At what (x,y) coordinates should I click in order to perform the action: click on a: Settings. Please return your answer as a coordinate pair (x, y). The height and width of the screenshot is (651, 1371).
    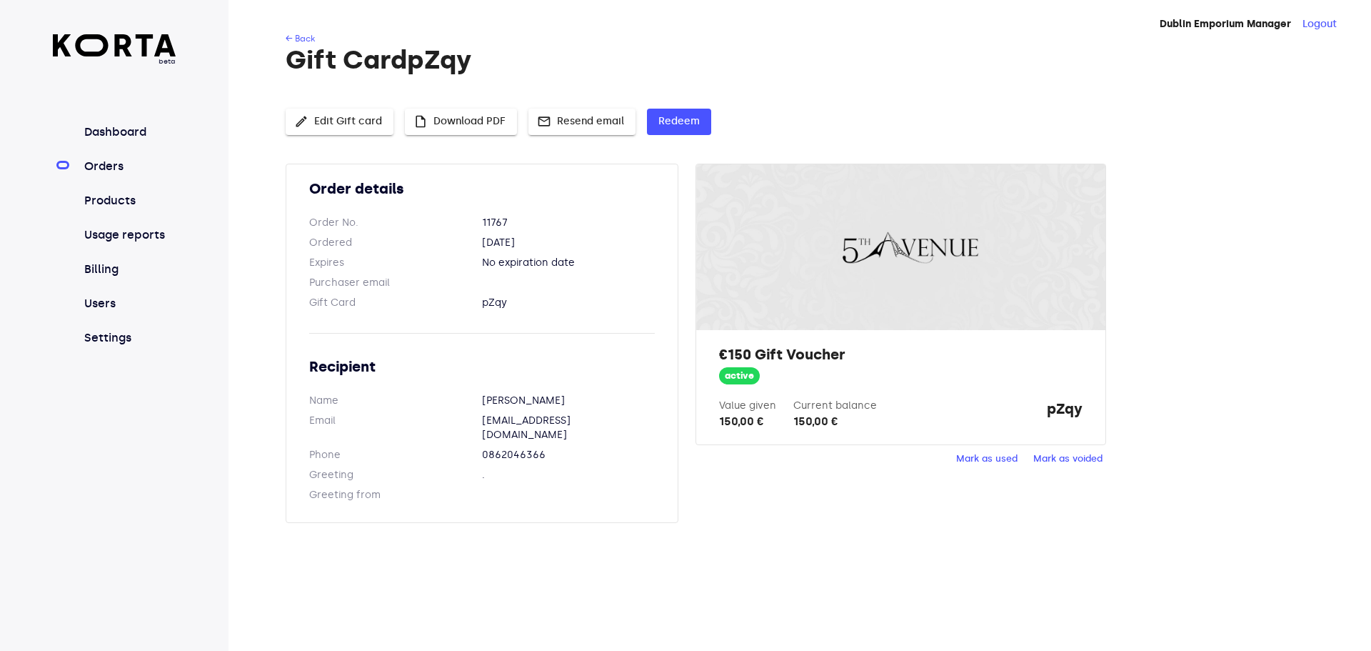
    Looking at the image, I should click on (129, 338).